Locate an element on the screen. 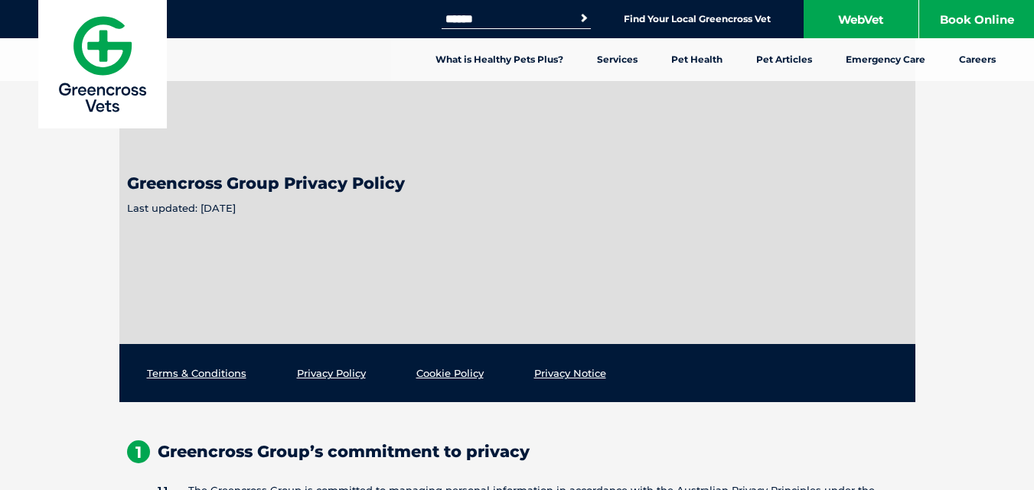 The image size is (1034, 490). a: Pet Articles is located at coordinates (783, 60).